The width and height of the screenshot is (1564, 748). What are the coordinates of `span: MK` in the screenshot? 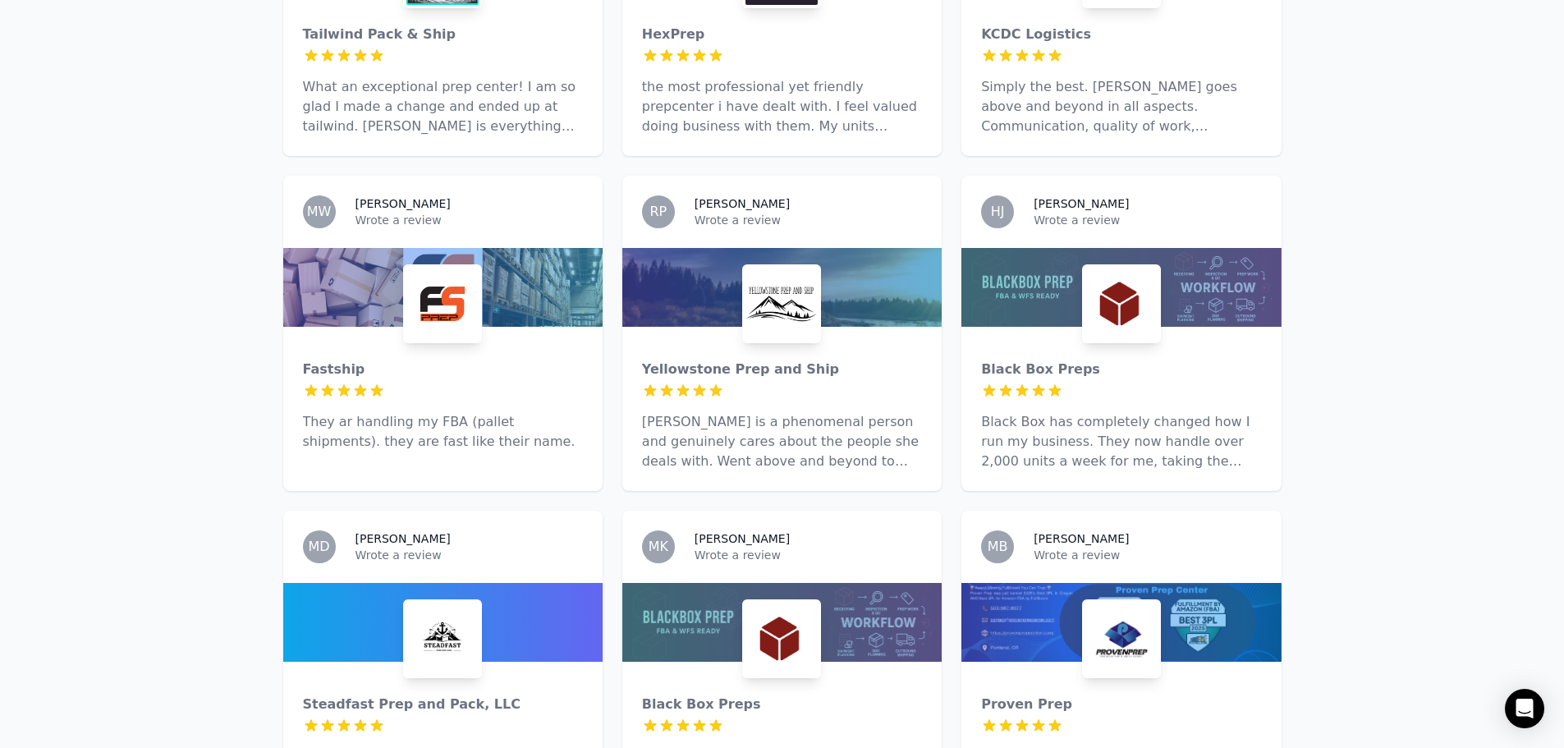 It's located at (658, 547).